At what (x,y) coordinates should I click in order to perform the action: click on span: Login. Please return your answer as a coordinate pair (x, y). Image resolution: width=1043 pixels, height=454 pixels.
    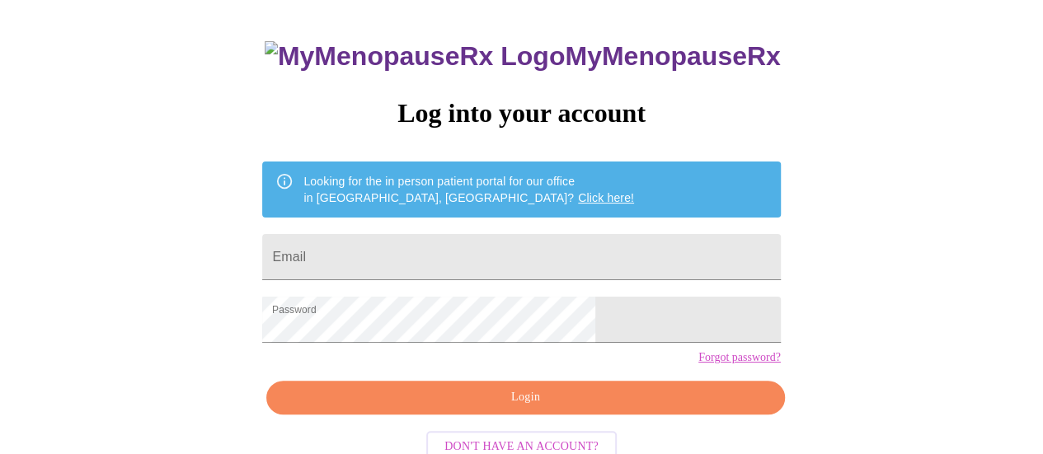
    Looking at the image, I should click on (525, 397).